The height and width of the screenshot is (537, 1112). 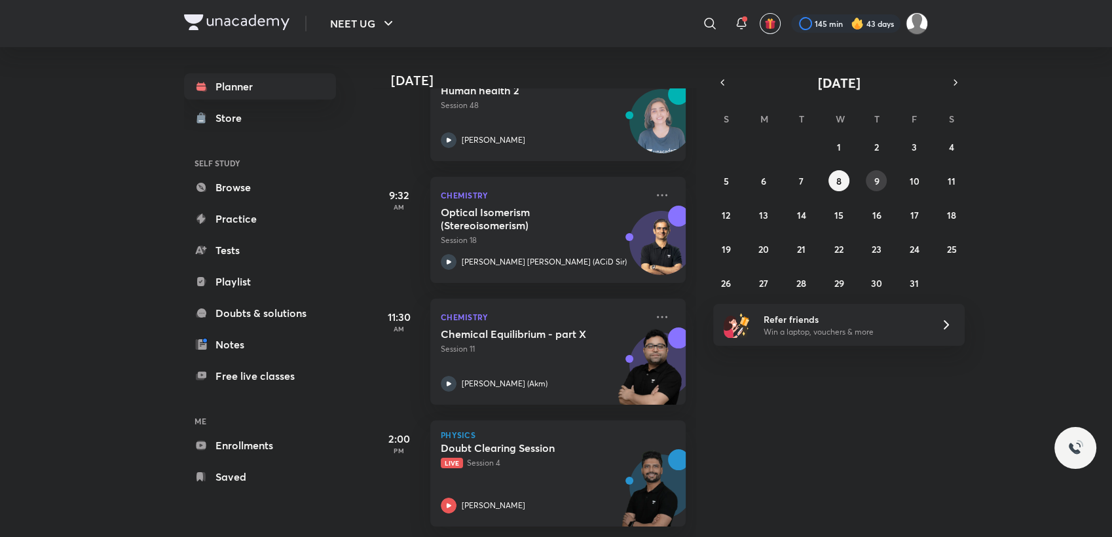 What do you see at coordinates (802, 283) in the screenshot?
I see `button: October 28, 2025` at bounding box center [802, 283].